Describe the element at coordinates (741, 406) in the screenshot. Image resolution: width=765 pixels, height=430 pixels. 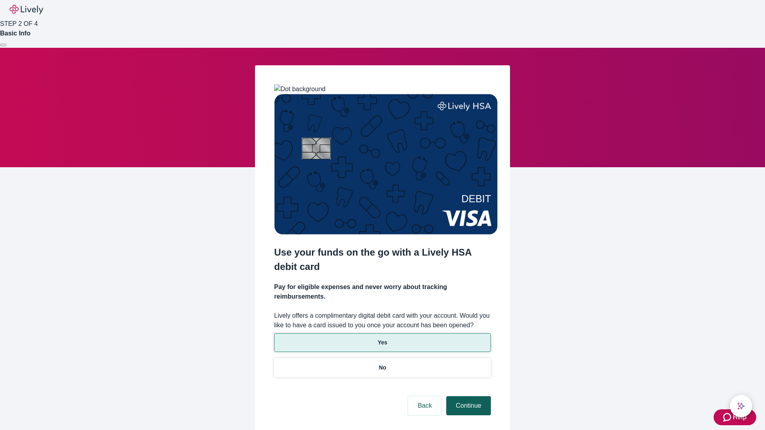
I see `svg: Lively AI Assistant` at that location.